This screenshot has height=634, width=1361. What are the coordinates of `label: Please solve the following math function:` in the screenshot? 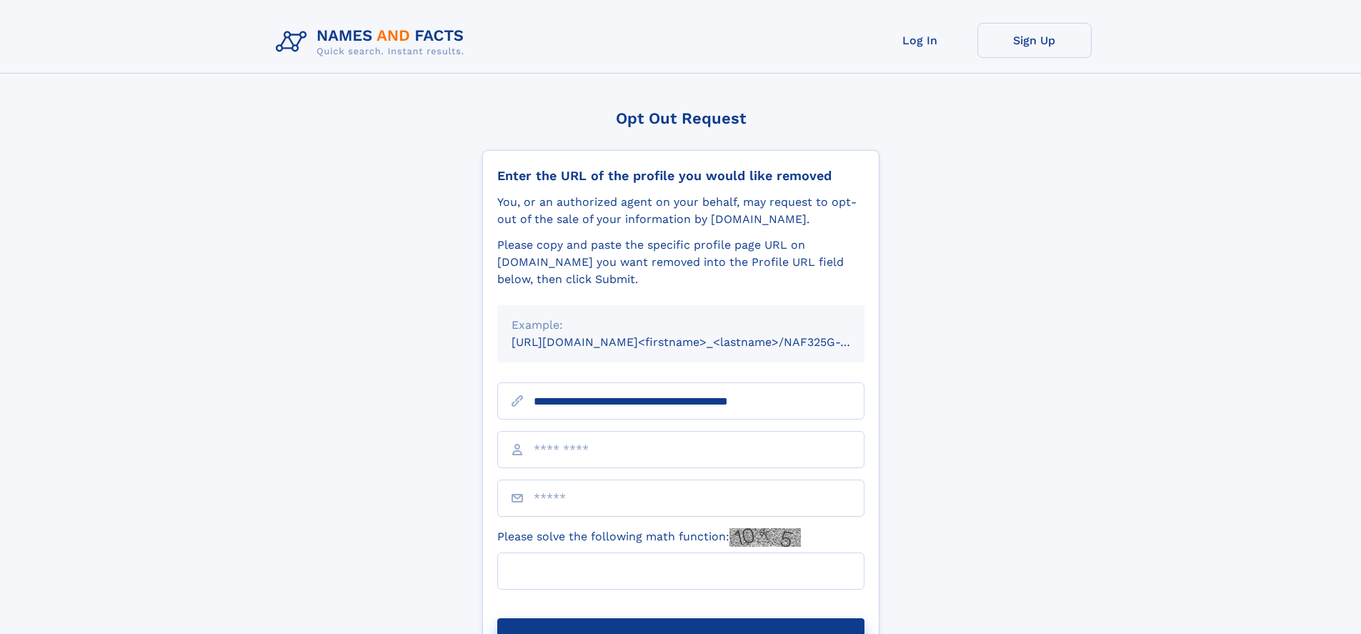 It's located at (649, 537).